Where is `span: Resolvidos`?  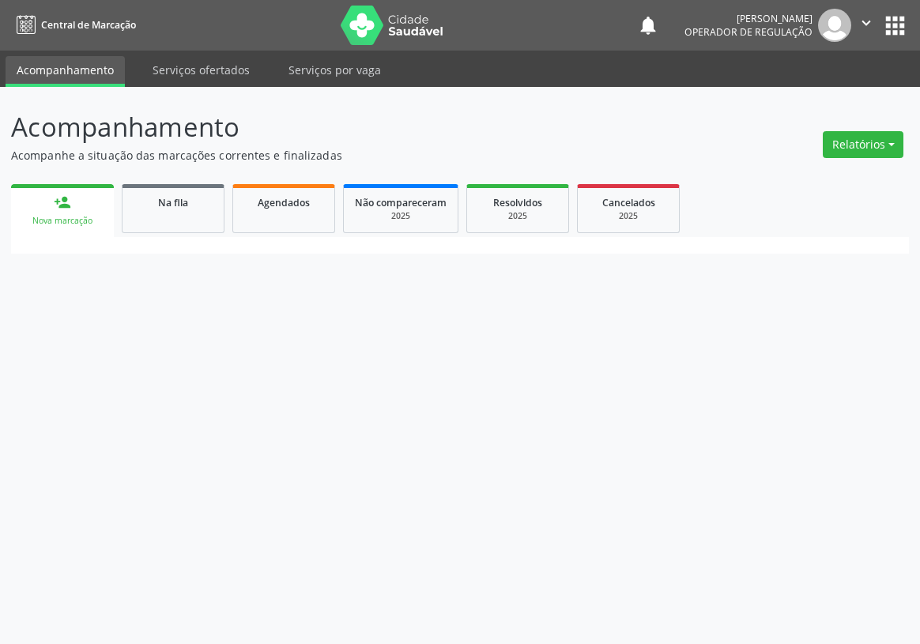 span: Resolvidos is located at coordinates (518, 202).